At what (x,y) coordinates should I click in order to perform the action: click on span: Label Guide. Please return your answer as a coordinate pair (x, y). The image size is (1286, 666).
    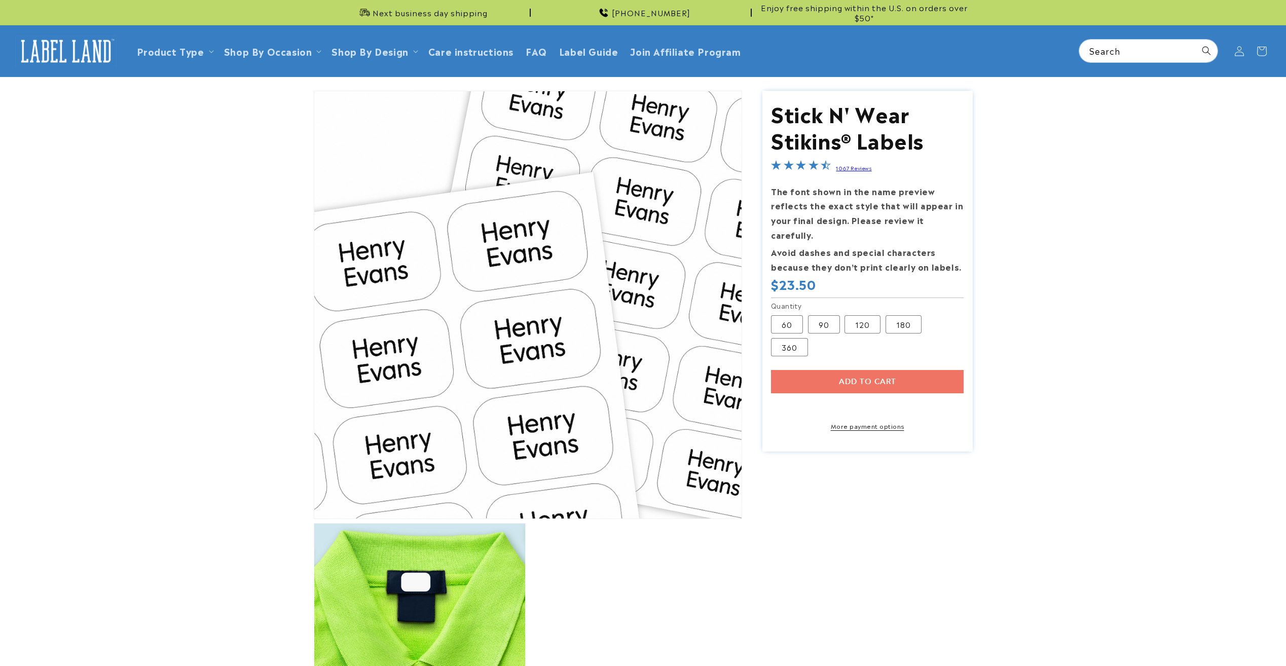
    Looking at the image, I should click on (588, 51).